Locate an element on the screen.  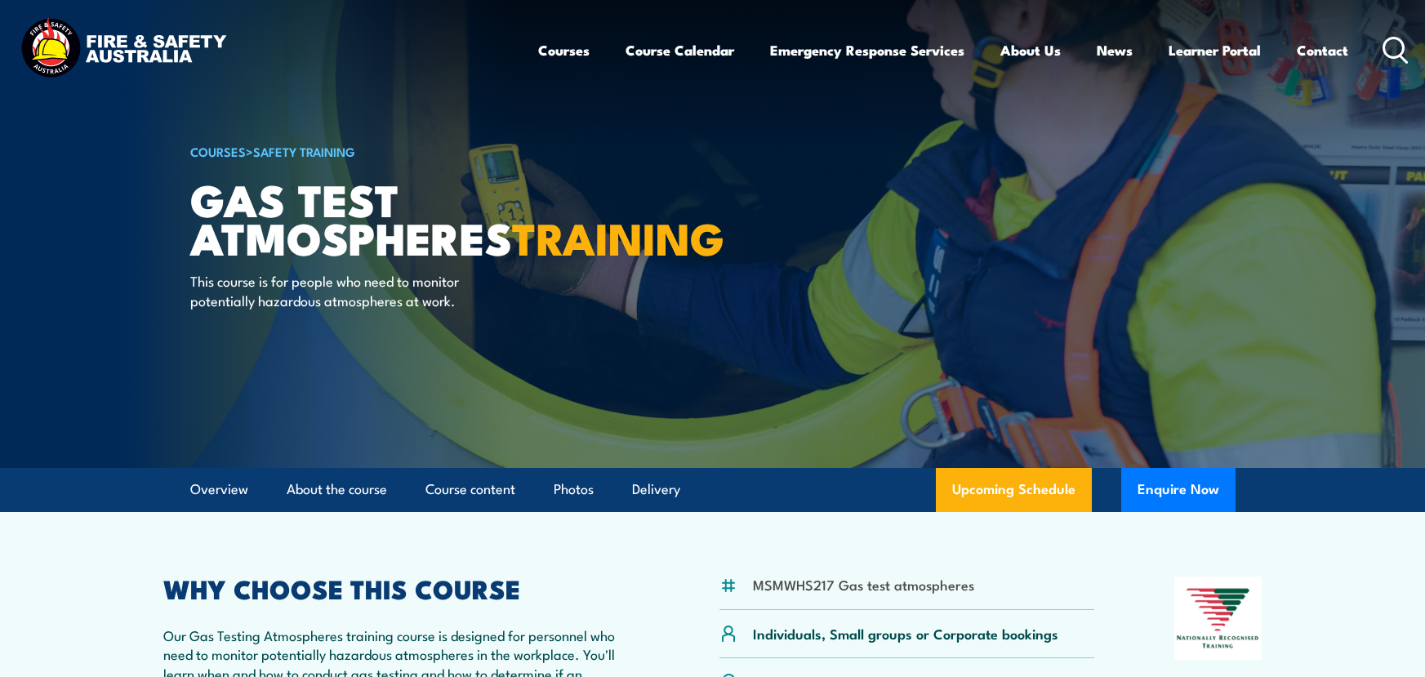
a: Safety Training is located at coordinates (304, 151).